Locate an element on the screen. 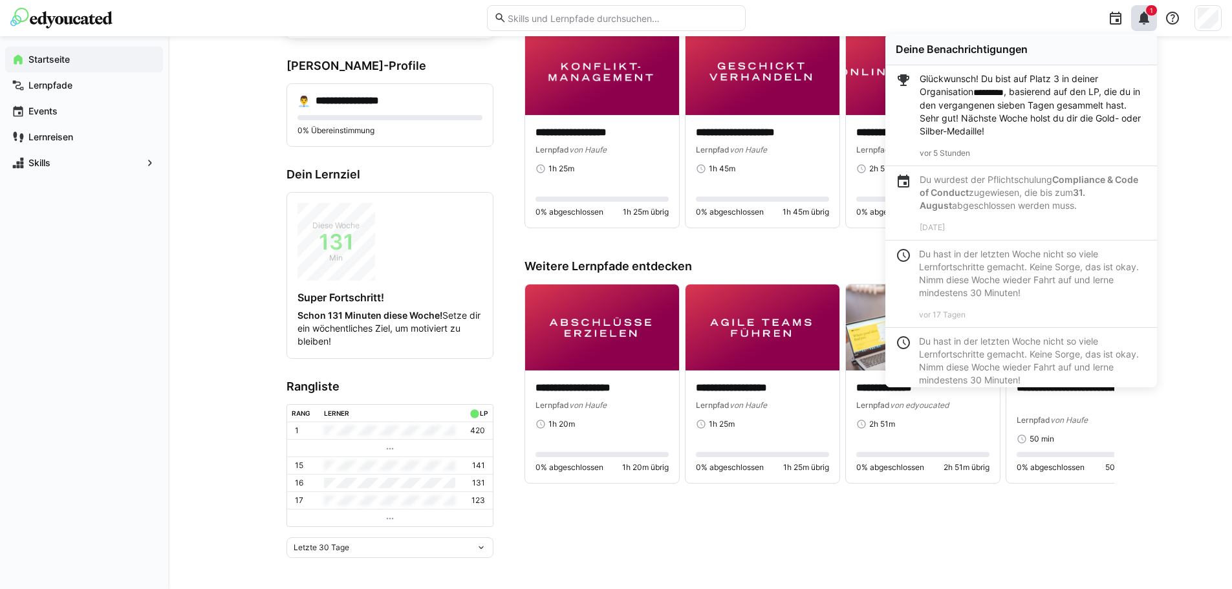 The height and width of the screenshot is (589, 1232). span: 2h 51m is located at coordinates (882, 424).